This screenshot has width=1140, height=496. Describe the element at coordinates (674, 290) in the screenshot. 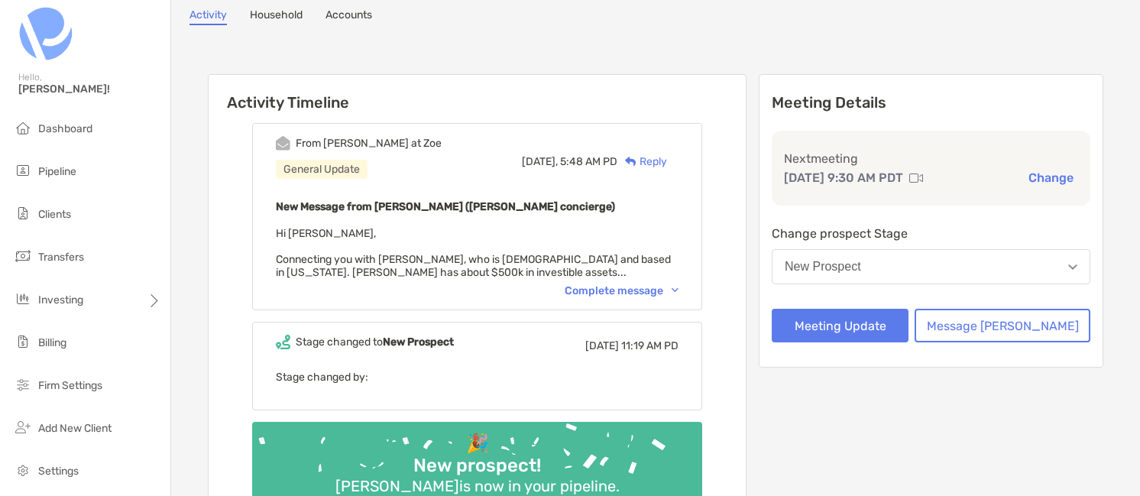

I see `img: Chevron icon` at that location.